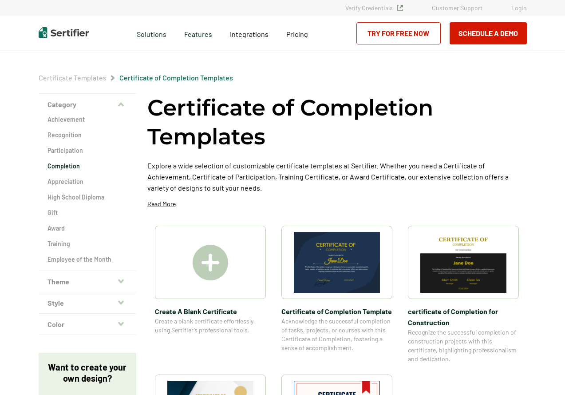 Image resolution: width=565 pixels, height=395 pixels. Describe the element at coordinates (87, 197) in the screenshot. I see `h2: High School Diploma` at that location.